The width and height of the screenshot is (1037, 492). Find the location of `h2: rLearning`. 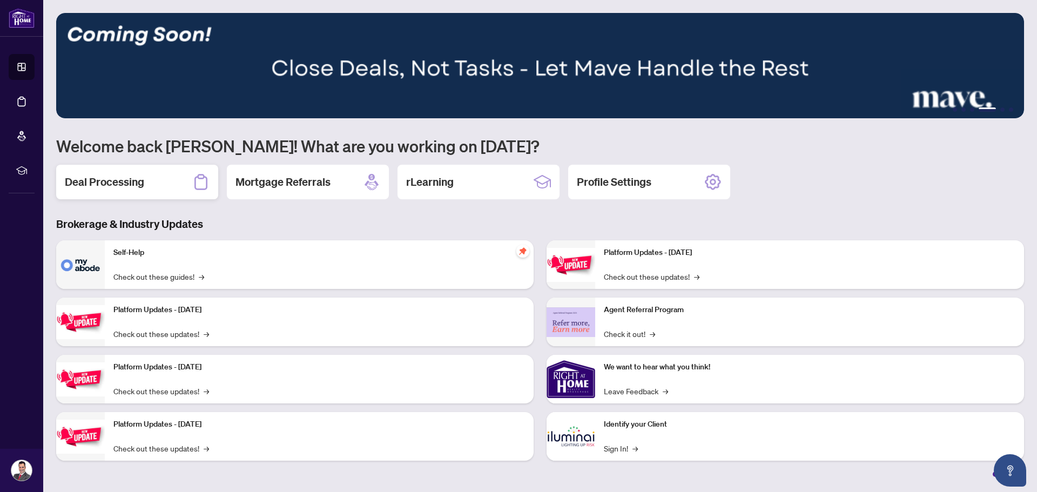

h2: rLearning is located at coordinates (430, 182).